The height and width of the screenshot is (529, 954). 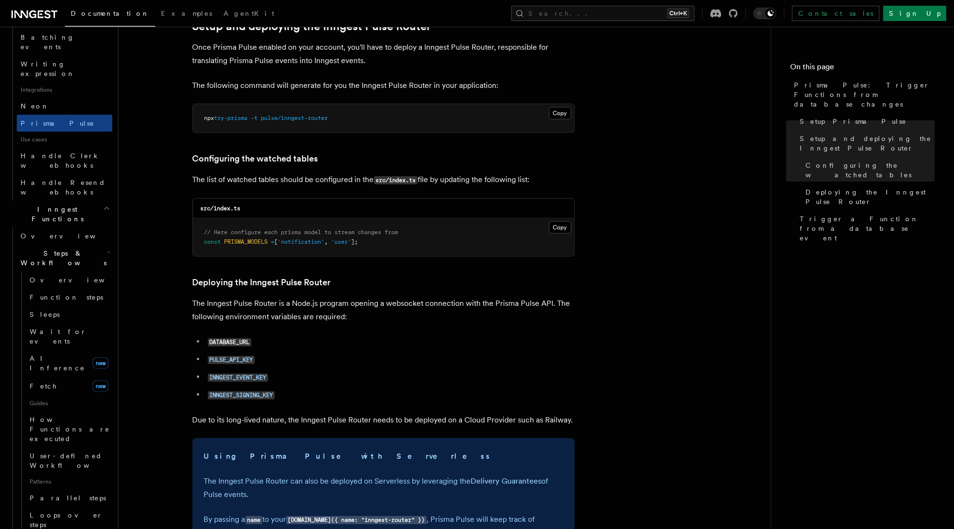 I want to click on span: Prisma Pulse, so click(x=57, y=123).